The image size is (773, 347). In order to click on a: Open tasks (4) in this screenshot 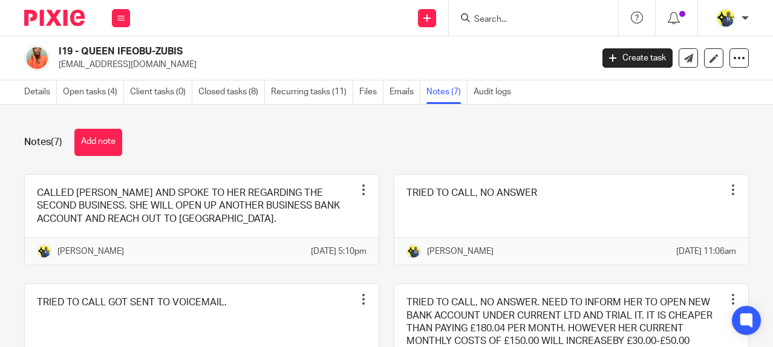, I will do `click(93, 92)`.